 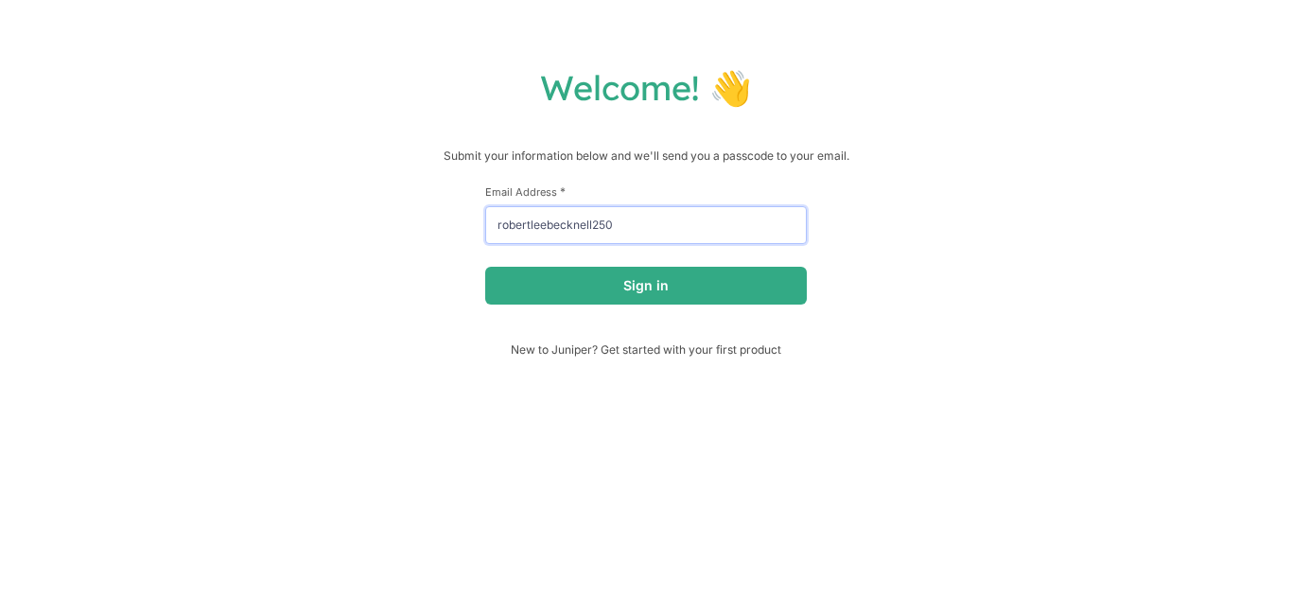 I want to click on input: email@example.com, so click(x=646, y=225).